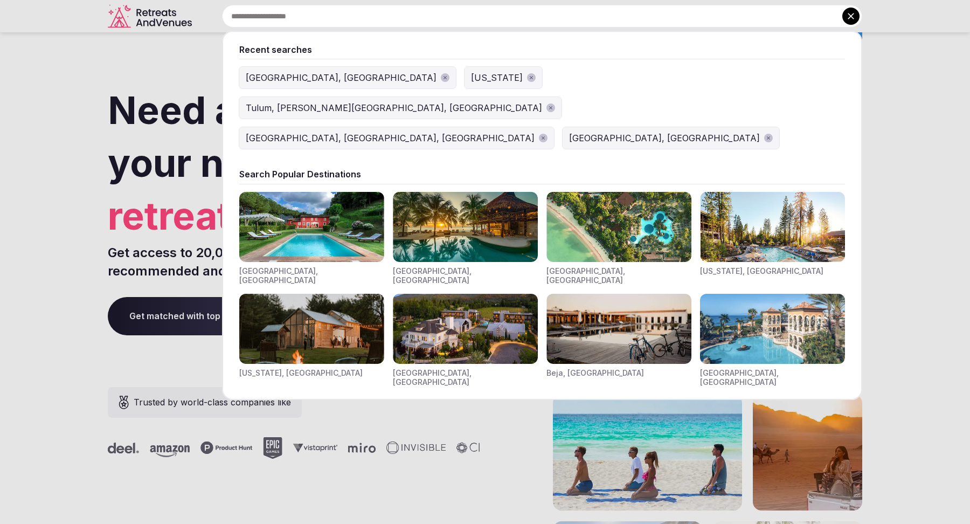 The width and height of the screenshot is (970, 524). Describe the element at coordinates (311, 238) in the screenshot. I see `div: Visit venues for Toscana, Italy` at that location.